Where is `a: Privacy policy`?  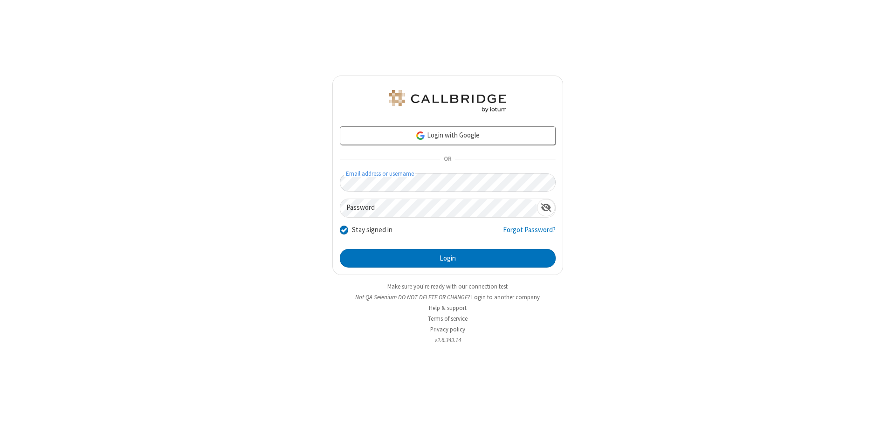 a: Privacy policy is located at coordinates (448, 329).